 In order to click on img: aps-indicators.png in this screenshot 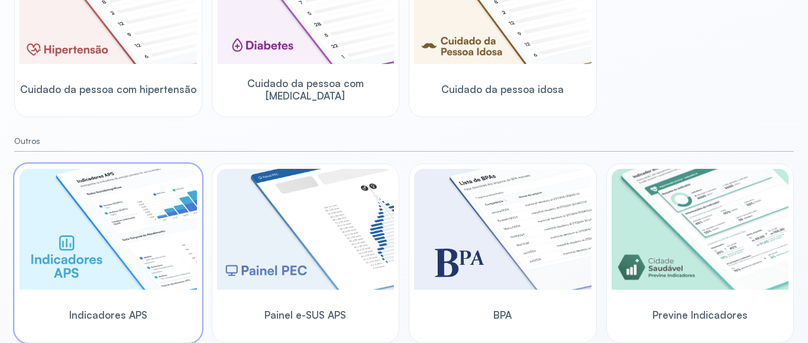, I will do `click(108, 229)`.